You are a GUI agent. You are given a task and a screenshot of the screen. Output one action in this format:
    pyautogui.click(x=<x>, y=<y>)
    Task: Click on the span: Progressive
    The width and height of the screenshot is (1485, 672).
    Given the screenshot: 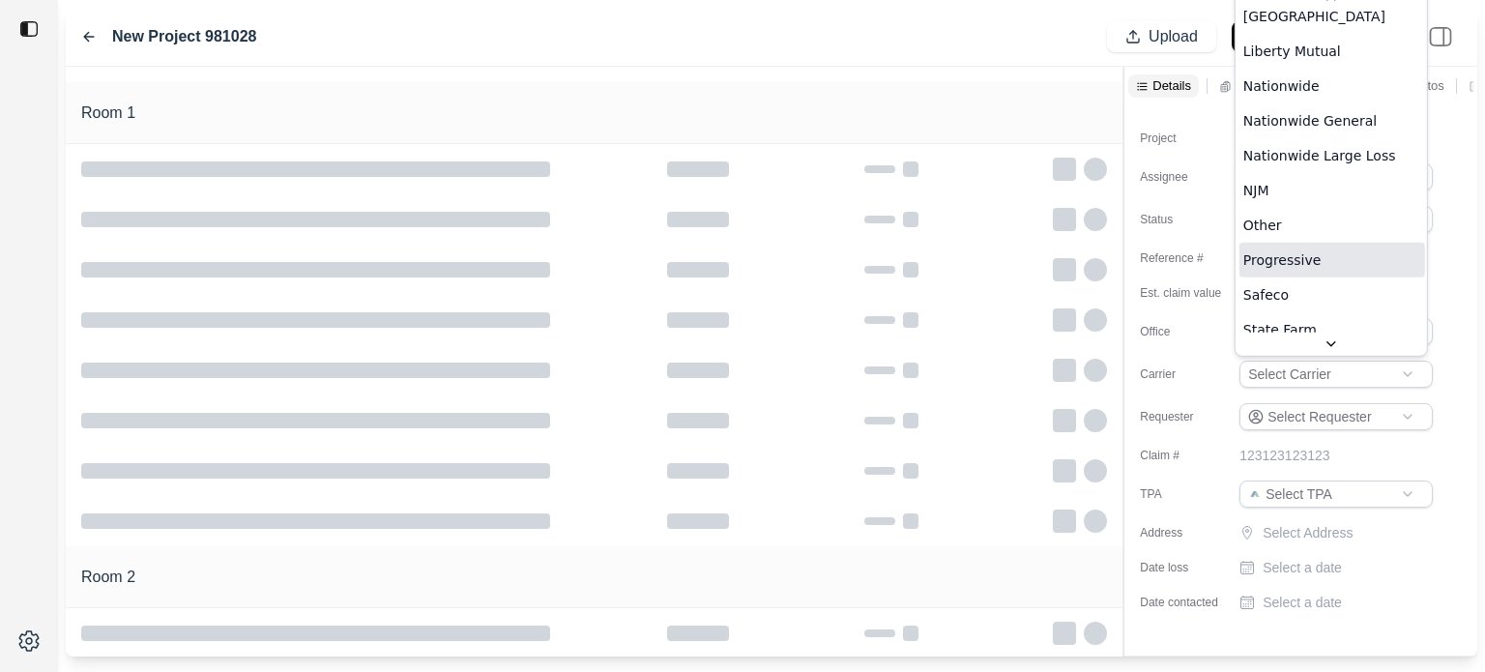 What is the action you would take?
    pyautogui.click(x=1282, y=260)
    